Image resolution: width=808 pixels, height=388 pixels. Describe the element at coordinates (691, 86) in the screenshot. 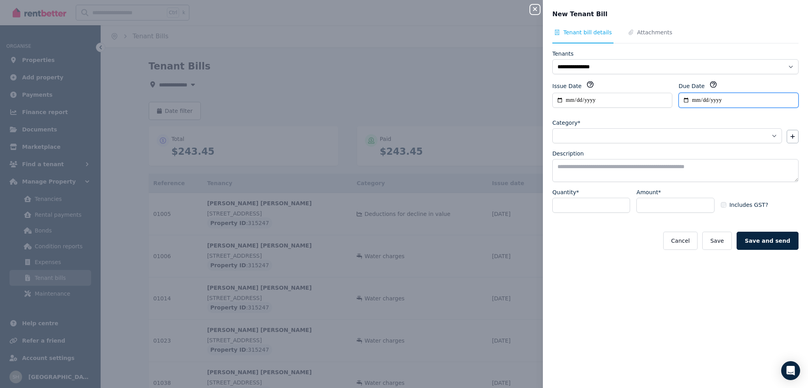

I see `label: Due Date` at that location.